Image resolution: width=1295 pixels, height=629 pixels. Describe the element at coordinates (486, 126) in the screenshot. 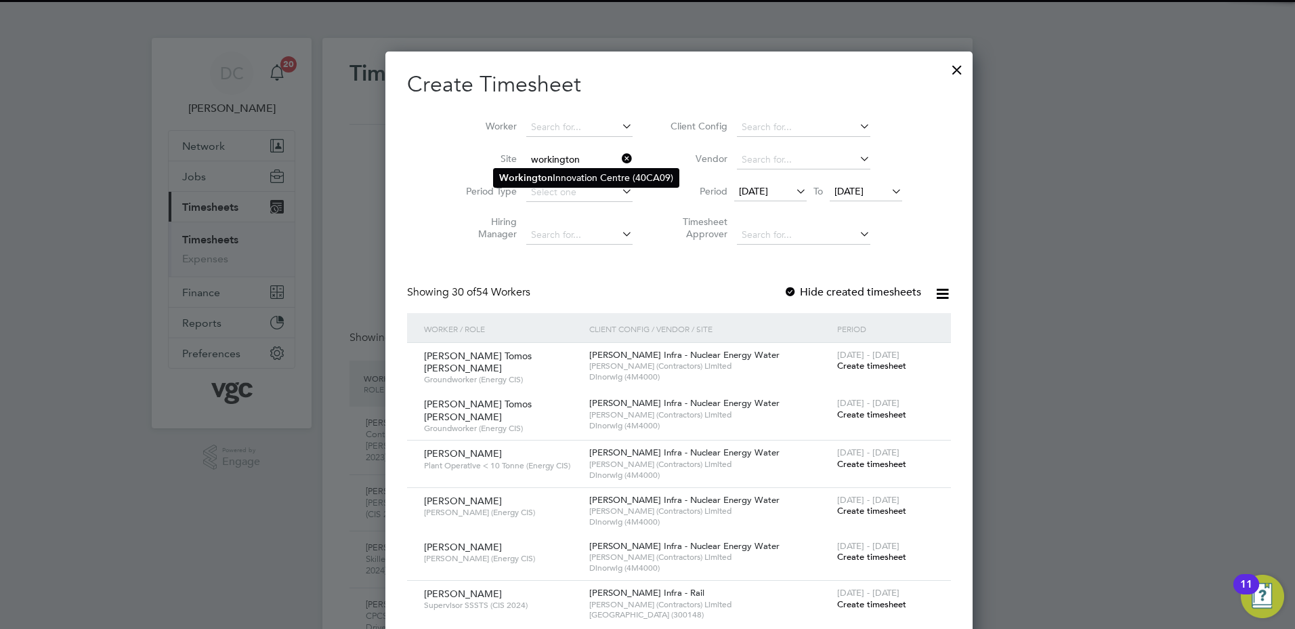

I see `label: Worker` at that location.